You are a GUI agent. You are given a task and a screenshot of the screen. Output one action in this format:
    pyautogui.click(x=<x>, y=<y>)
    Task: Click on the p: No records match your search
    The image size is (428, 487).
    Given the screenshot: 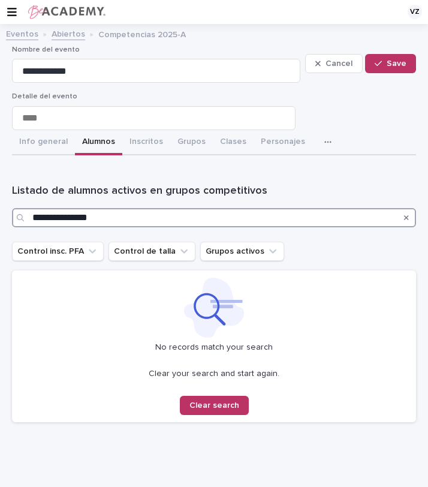 What is the action you would take?
    pyautogui.click(x=214, y=347)
    